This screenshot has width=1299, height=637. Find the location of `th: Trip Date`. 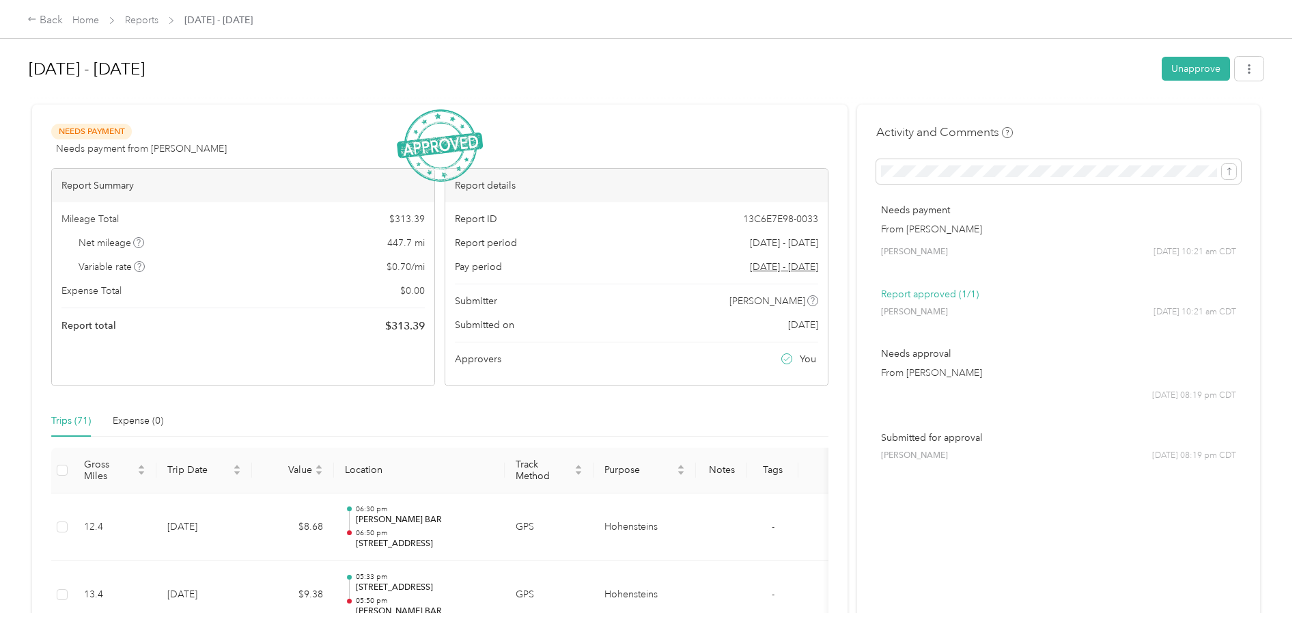

th: Trip Date is located at coordinates (204, 470).